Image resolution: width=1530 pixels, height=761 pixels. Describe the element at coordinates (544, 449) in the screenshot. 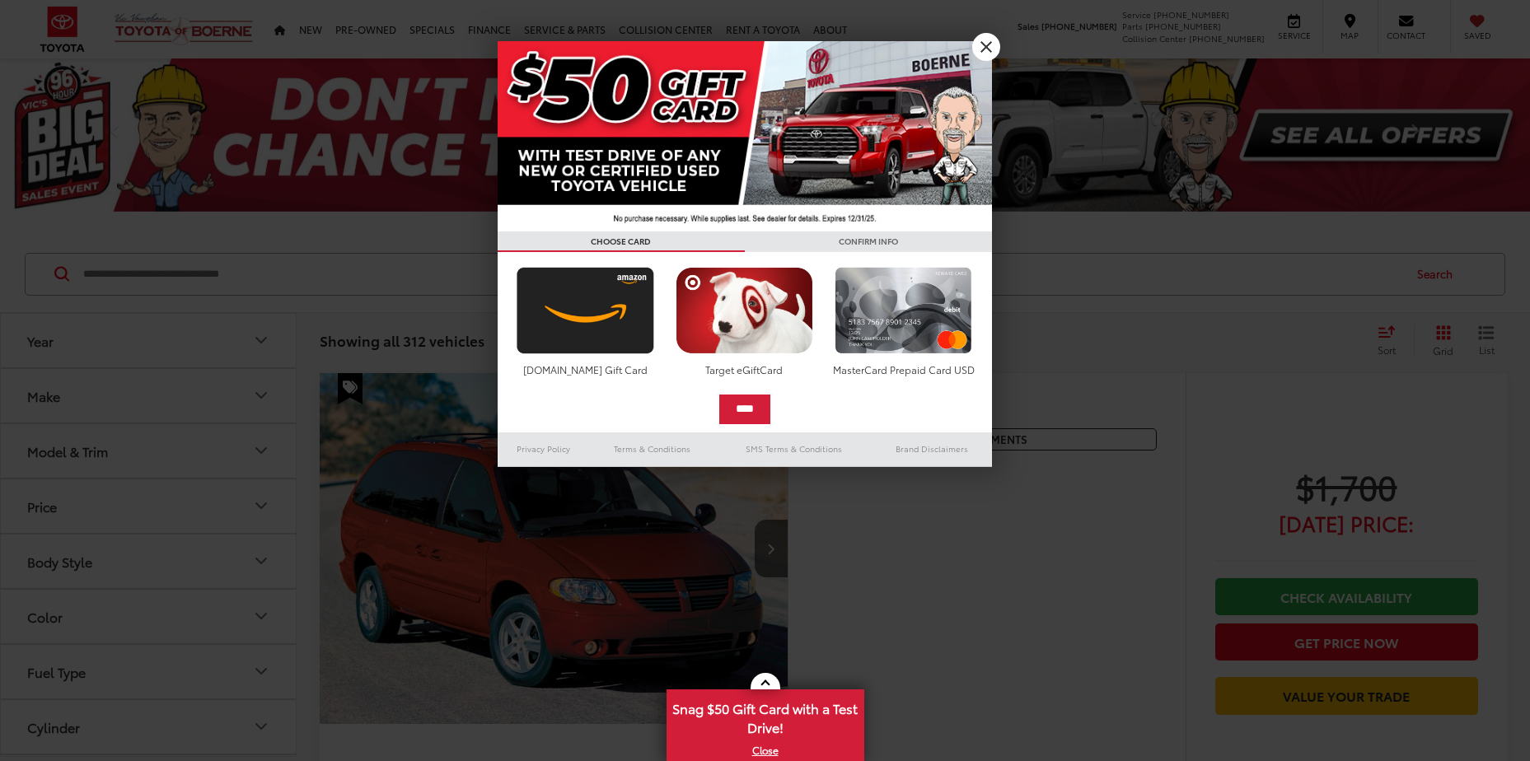

I see `a: Privacy Policy` at that location.